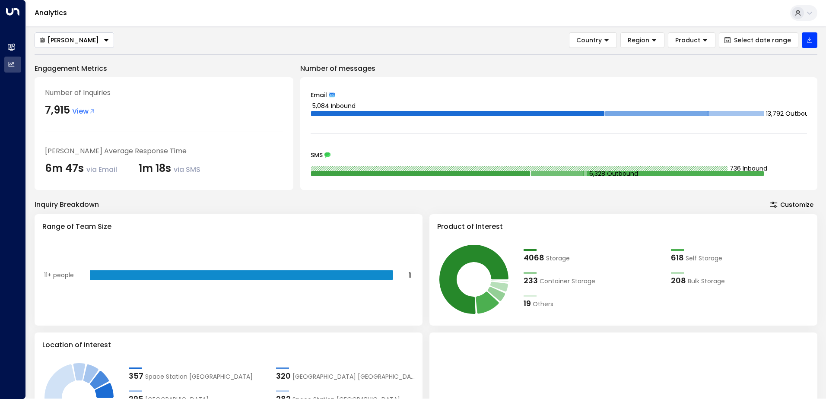 The image size is (826, 399). What do you see at coordinates (688, 40) in the screenshot?
I see `span: Product` at bounding box center [688, 40].